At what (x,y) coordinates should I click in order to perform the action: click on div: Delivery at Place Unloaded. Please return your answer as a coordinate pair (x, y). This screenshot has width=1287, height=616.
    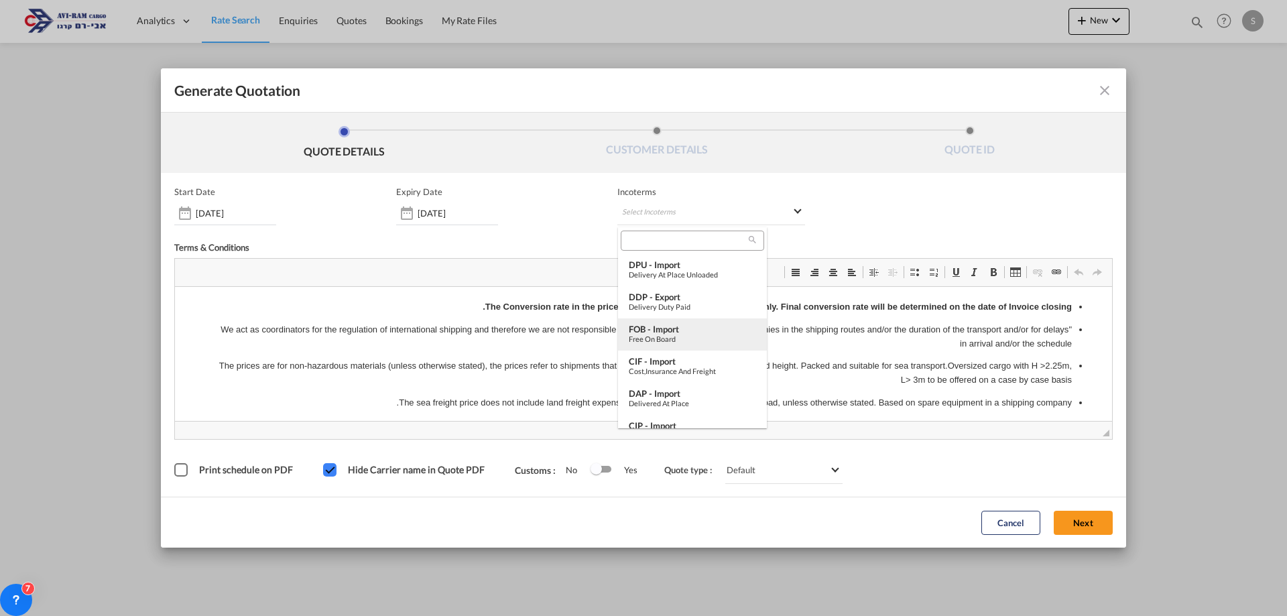
    Looking at the image, I should click on (692, 274).